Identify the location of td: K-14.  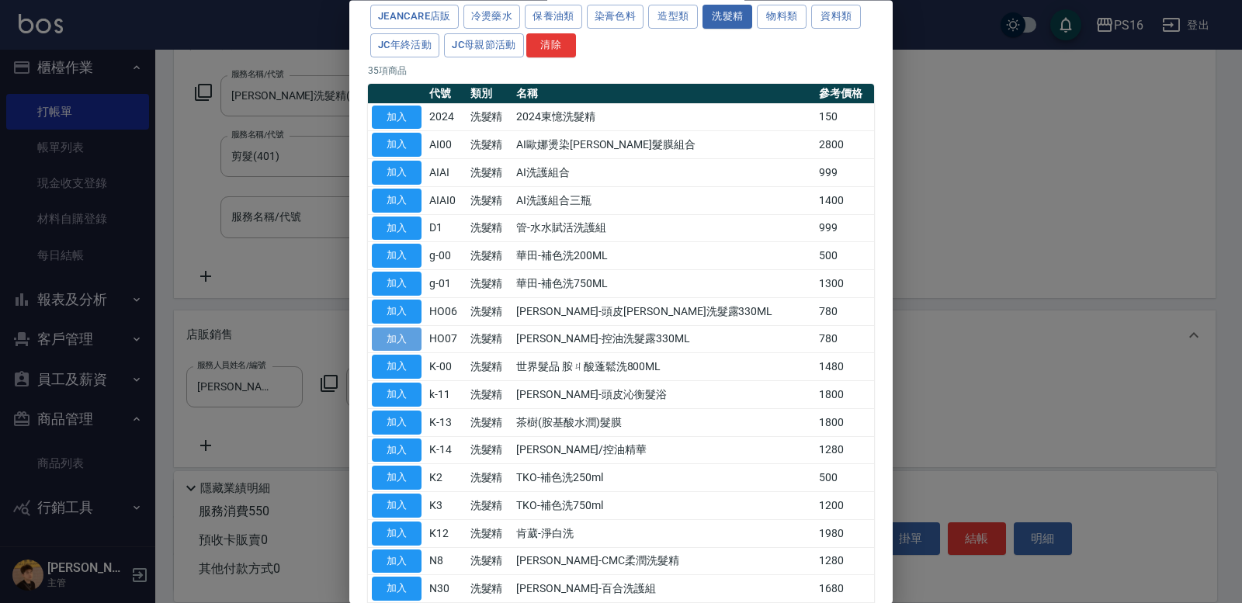
(445, 451).